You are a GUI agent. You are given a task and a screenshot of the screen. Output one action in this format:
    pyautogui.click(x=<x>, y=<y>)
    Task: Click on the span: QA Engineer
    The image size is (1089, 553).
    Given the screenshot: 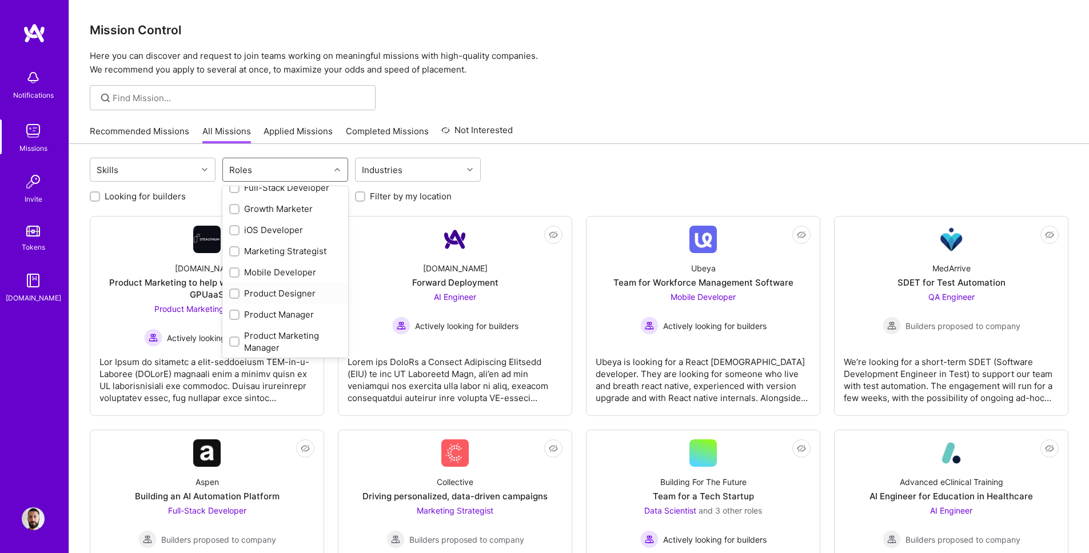 What is the action you would take?
    pyautogui.click(x=951, y=297)
    